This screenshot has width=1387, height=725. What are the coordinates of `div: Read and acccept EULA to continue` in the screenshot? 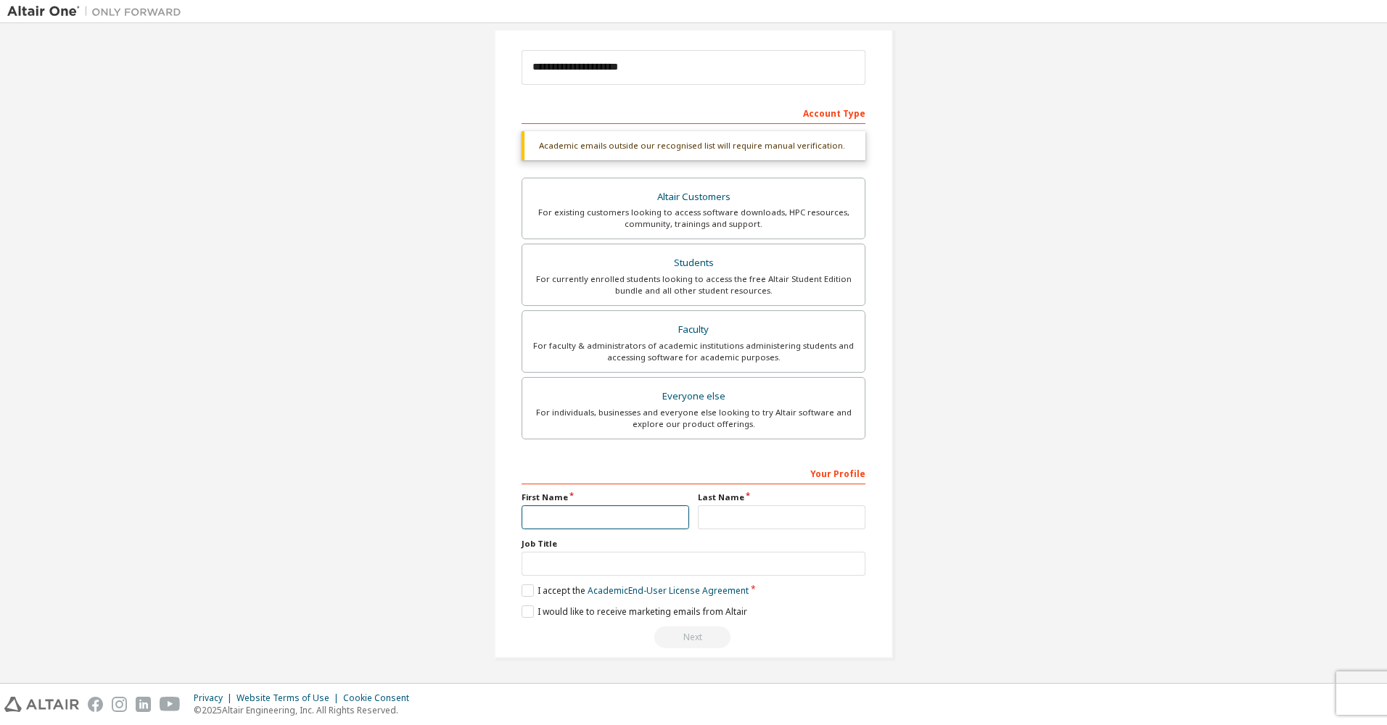 It's located at (693, 638).